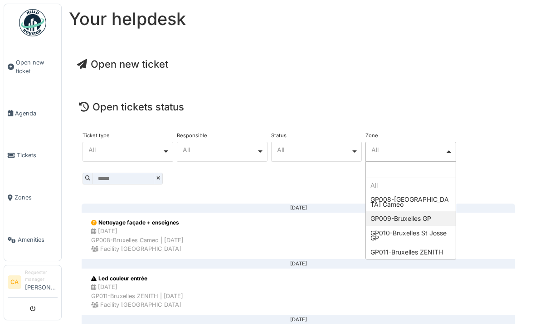 The image size is (535, 324). Describe the element at coordinates (41, 275) in the screenshot. I see `div: Requester manager` at that location.